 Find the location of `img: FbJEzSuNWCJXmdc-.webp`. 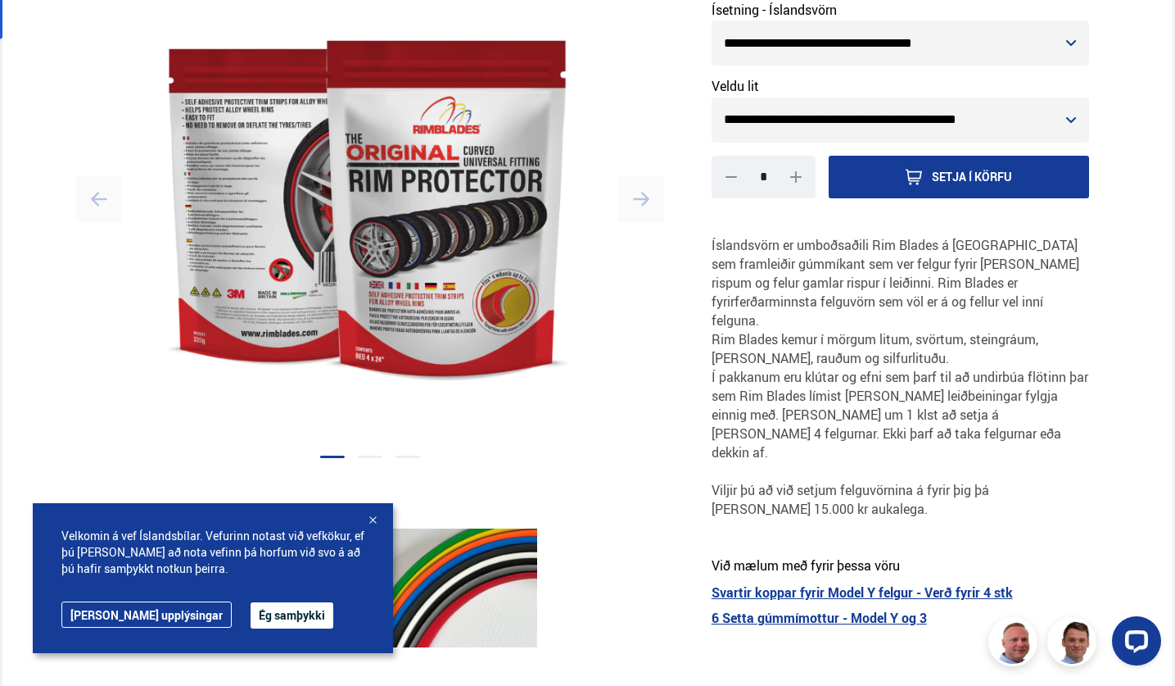

img: FbJEzSuNWCJXmdc-.webp is located at coordinates (1075, 644).